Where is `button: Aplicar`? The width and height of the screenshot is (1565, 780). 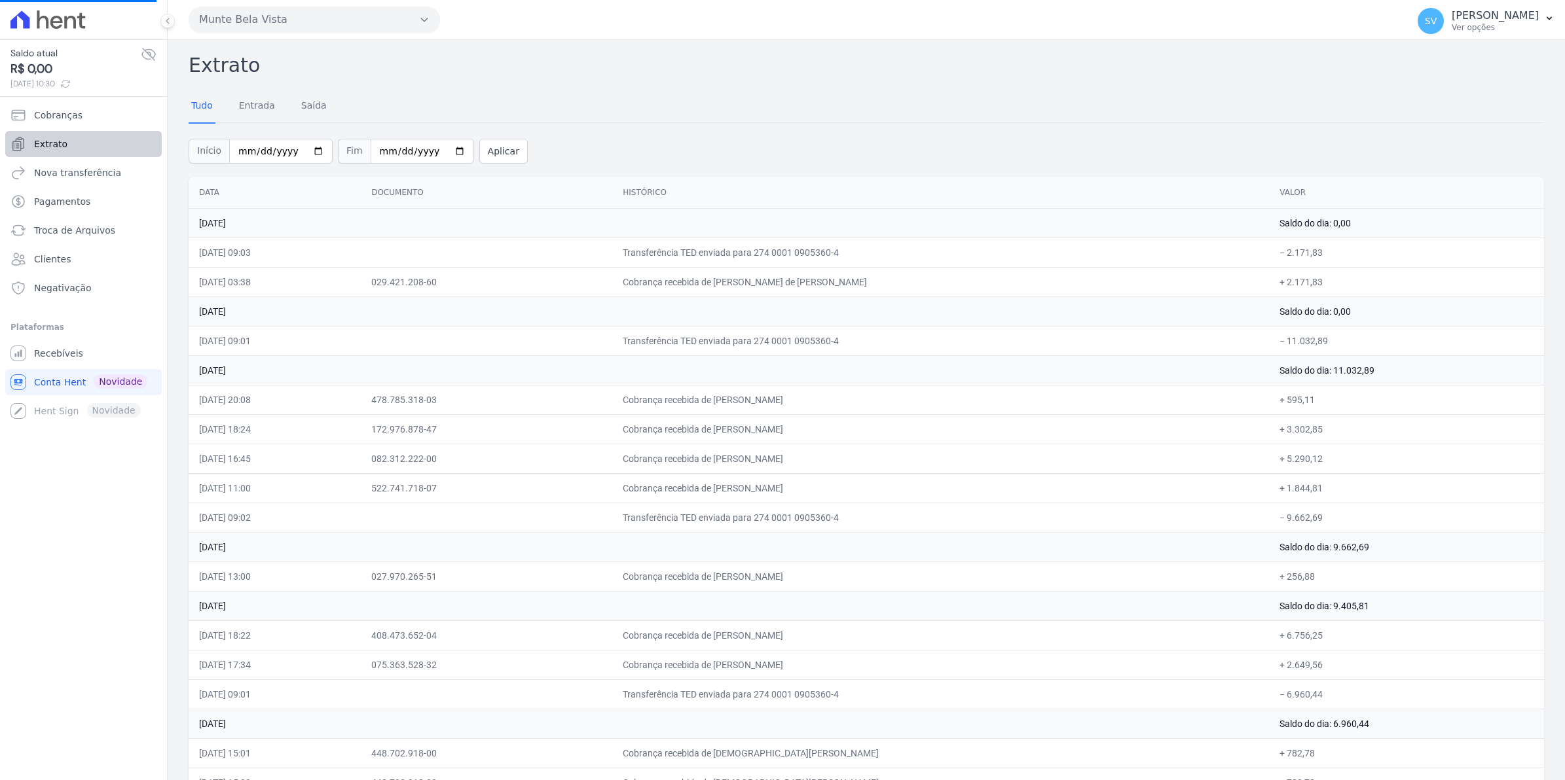 button: Aplicar is located at coordinates (504, 151).